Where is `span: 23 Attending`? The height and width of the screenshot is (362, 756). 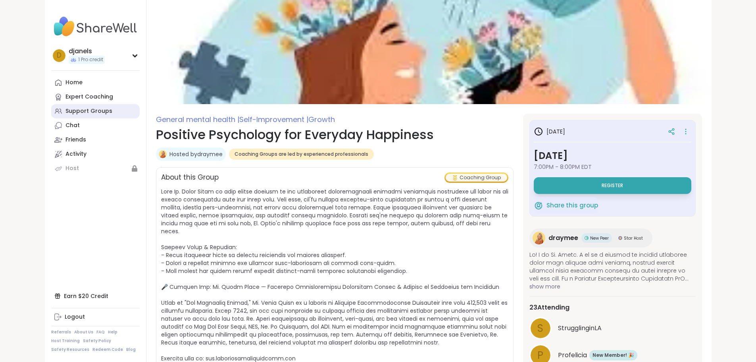 span: 23 Attending is located at coordinates (549, 307).